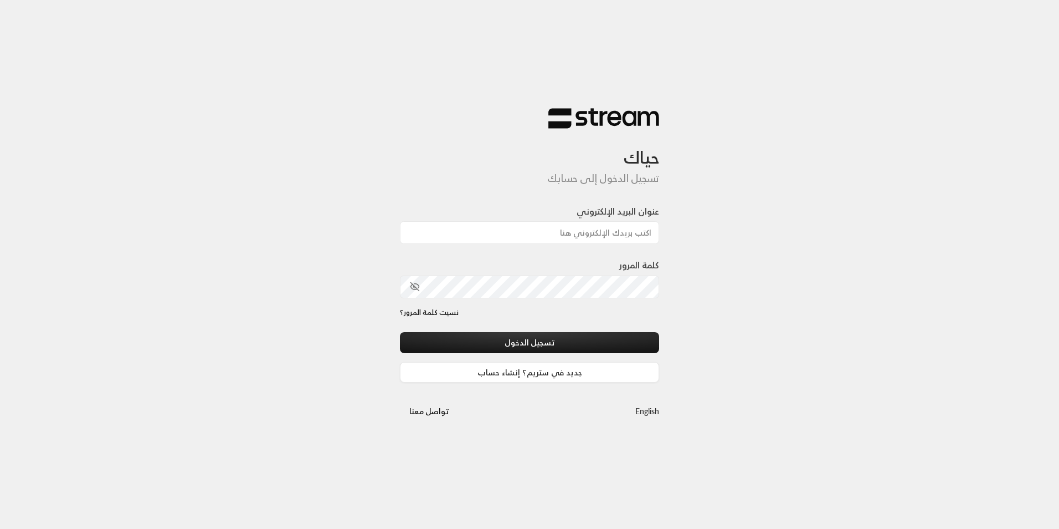  What do you see at coordinates (429, 411) in the screenshot?
I see `button: تواصل معنا` at bounding box center [429, 411].